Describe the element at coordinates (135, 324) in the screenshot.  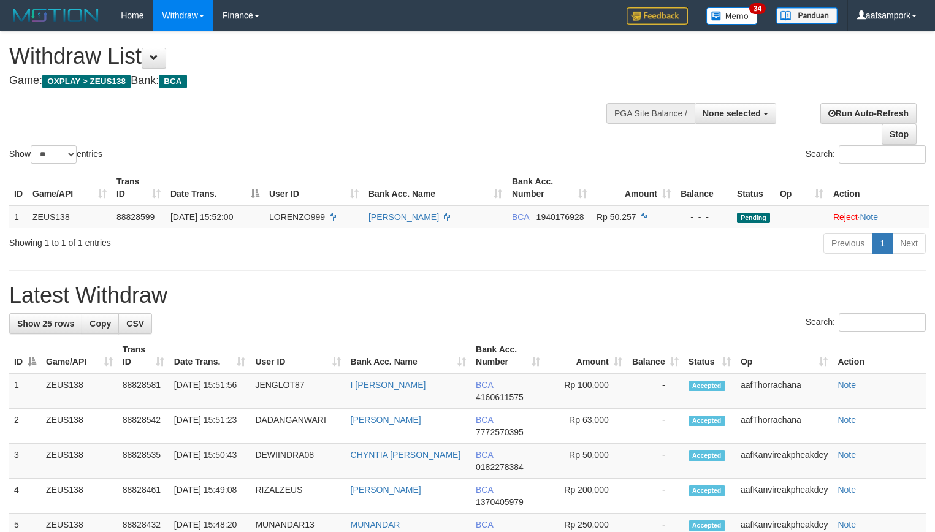
I see `a: CSV` at that location.